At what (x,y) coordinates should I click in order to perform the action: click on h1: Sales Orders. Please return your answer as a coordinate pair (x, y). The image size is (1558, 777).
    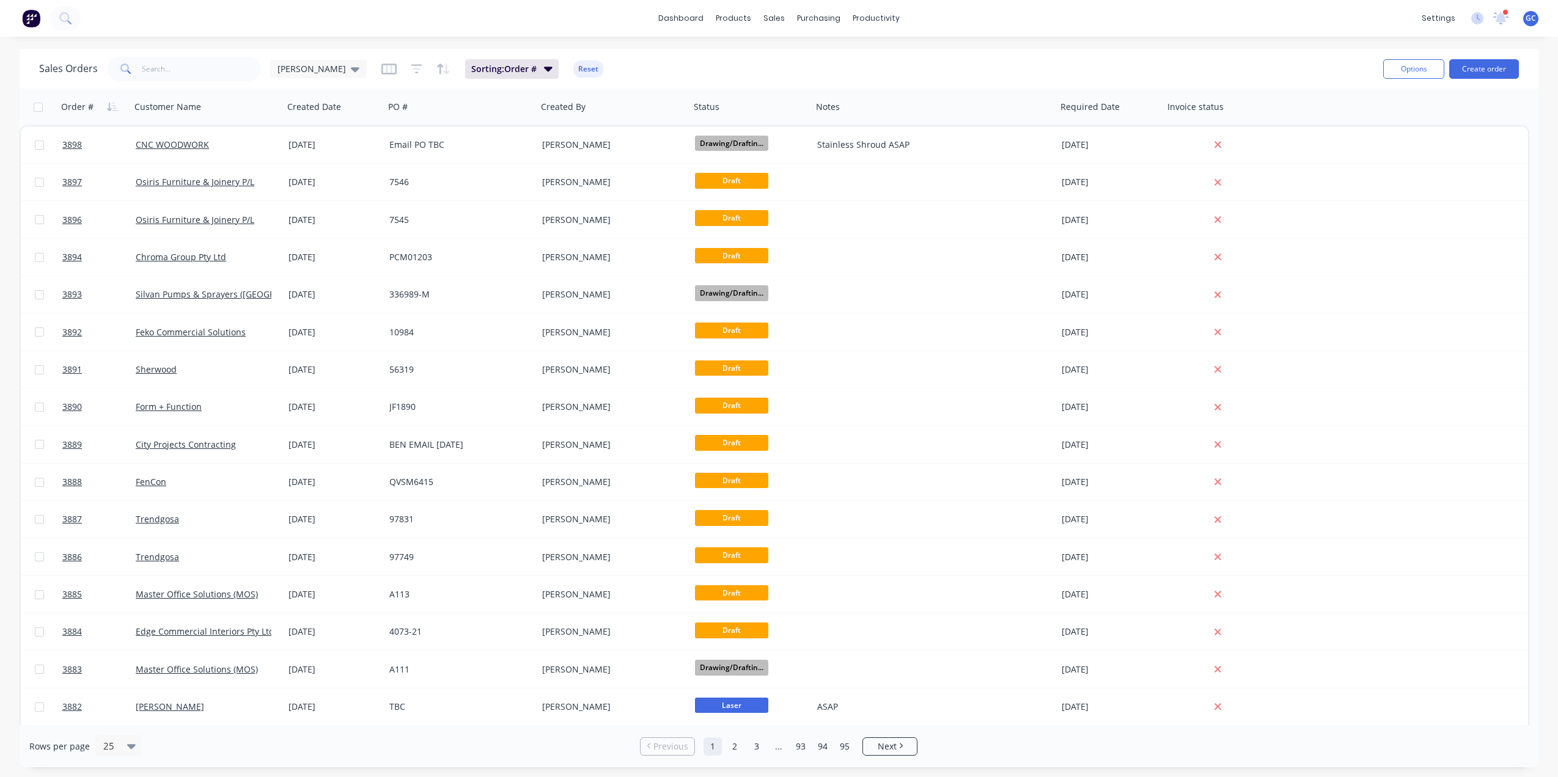
    Looking at the image, I should click on (68, 68).